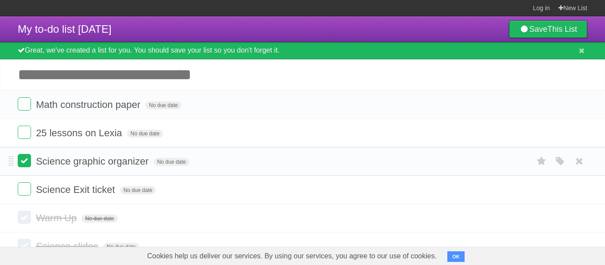 The width and height of the screenshot is (605, 265). I want to click on span: Science slides, so click(68, 246).